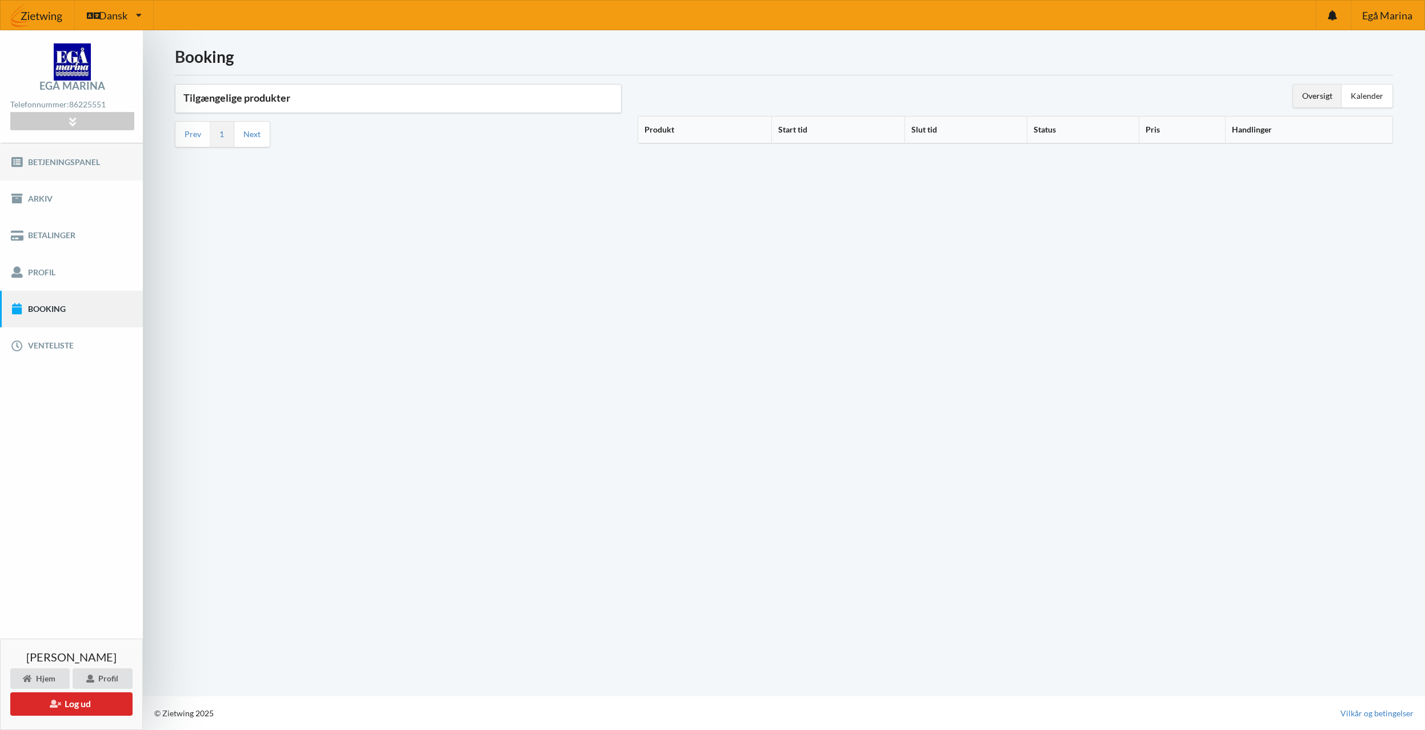 This screenshot has width=1425, height=730. I want to click on th: Produkt, so click(705, 130).